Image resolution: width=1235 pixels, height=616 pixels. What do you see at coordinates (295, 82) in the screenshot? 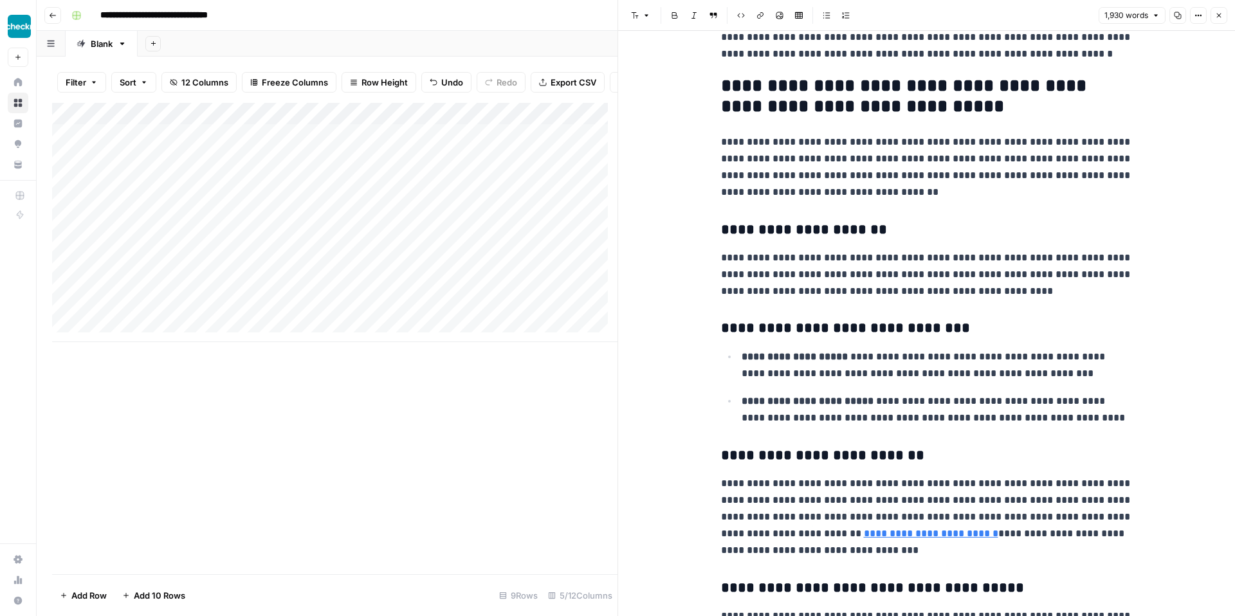
I see `span: Freeze Columns` at bounding box center [295, 82].